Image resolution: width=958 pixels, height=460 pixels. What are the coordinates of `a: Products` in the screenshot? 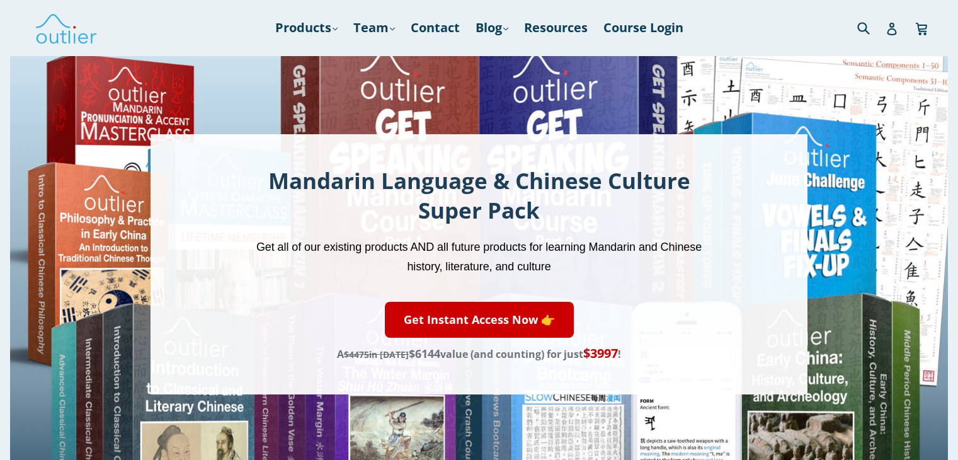 It's located at (306, 28).